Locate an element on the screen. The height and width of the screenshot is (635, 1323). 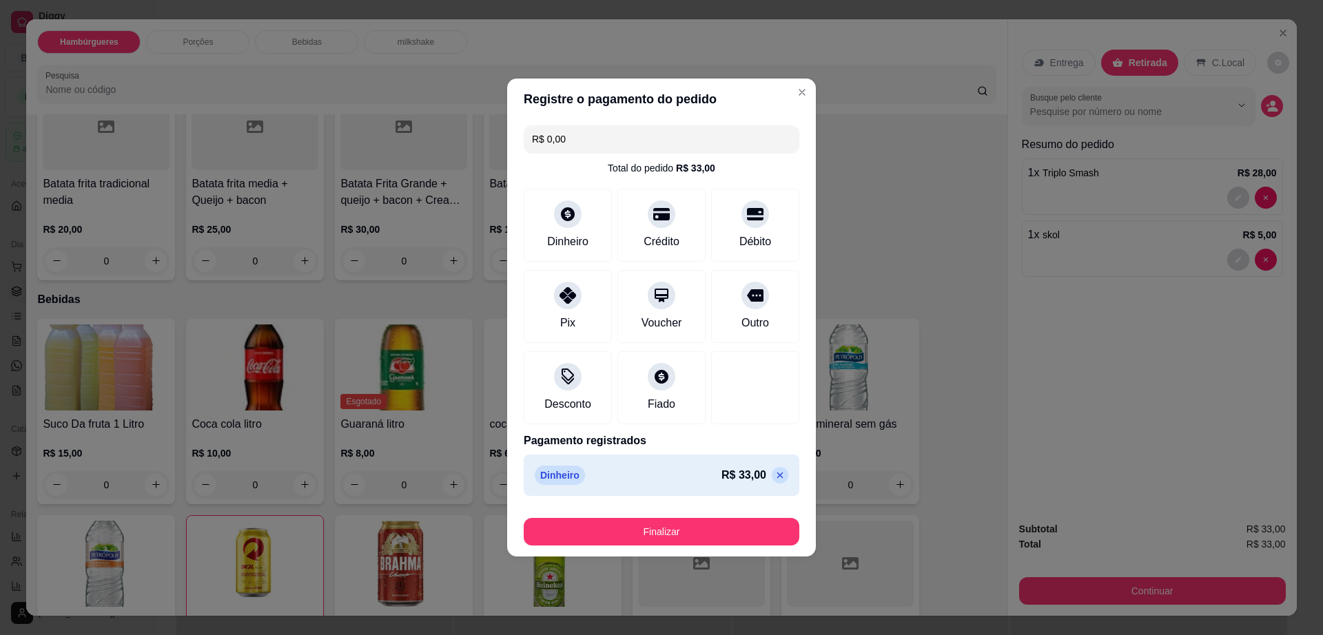
div: Crédito is located at coordinates (661, 242).